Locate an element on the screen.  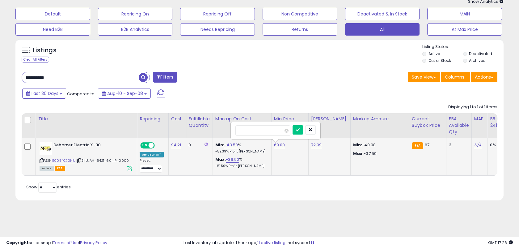
div: Title is located at coordinates (86, 119).